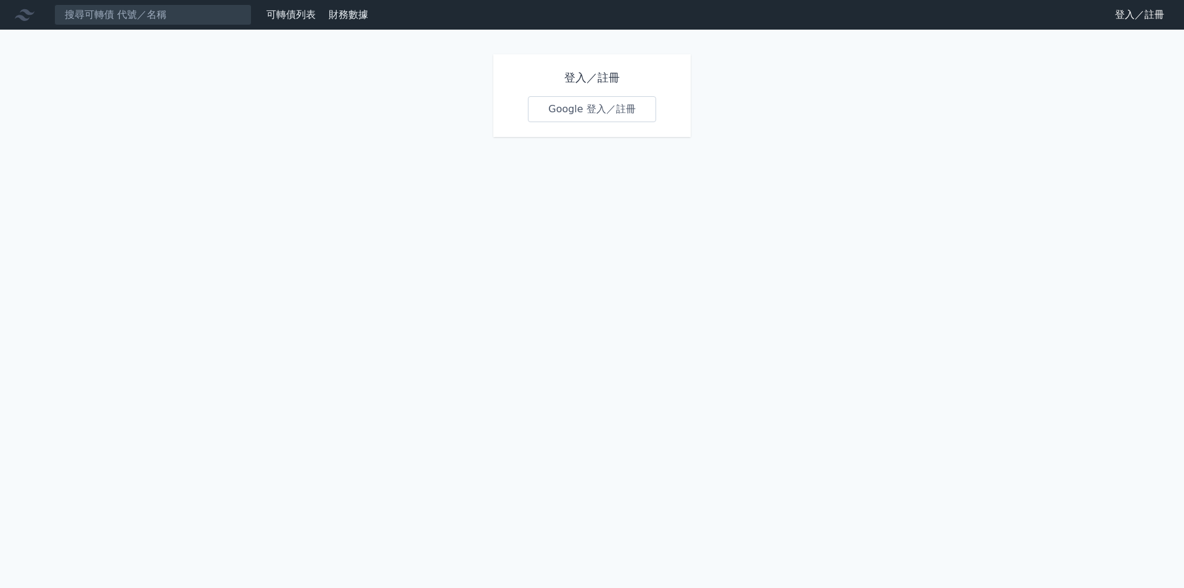  Describe the element at coordinates (291, 14) in the screenshot. I see `a: 可轉債列表` at that location.